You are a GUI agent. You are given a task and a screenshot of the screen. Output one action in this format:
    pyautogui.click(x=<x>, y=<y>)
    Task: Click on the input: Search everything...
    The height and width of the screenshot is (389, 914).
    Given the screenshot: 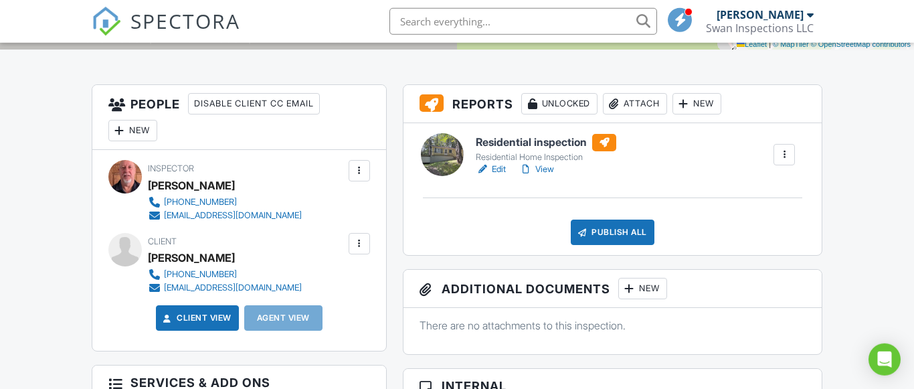 What is the action you would take?
    pyautogui.click(x=523, y=21)
    